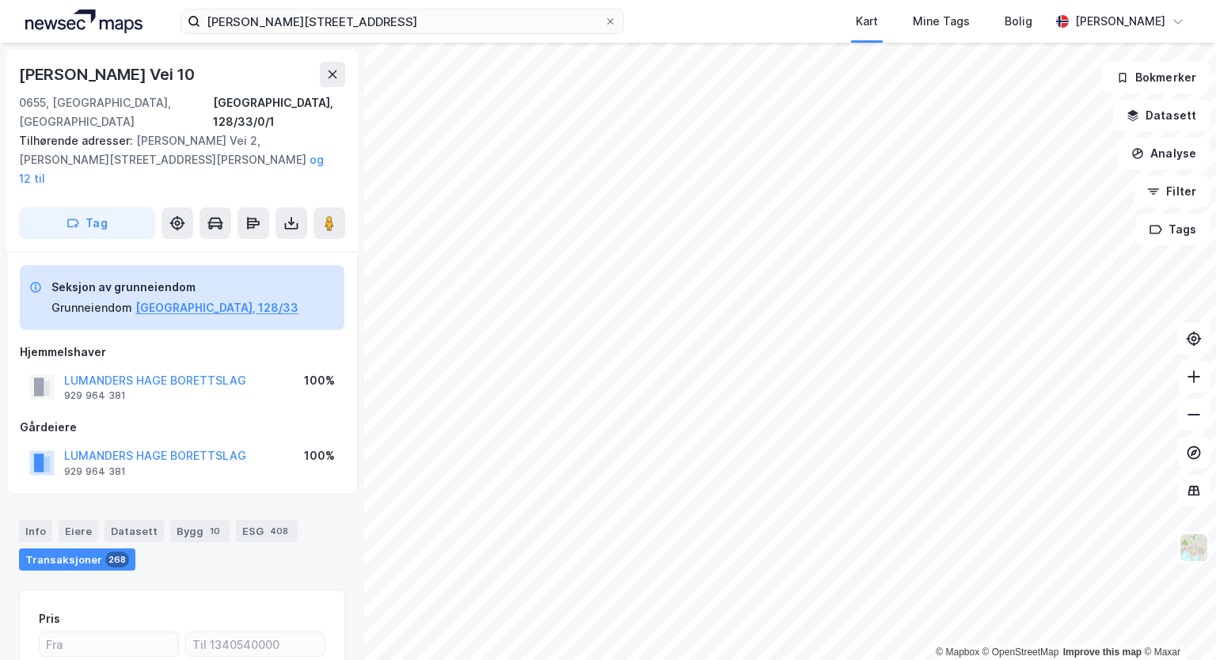 Image resolution: width=1216 pixels, height=660 pixels. I want to click on div: Grunneiendom, so click(92, 308).